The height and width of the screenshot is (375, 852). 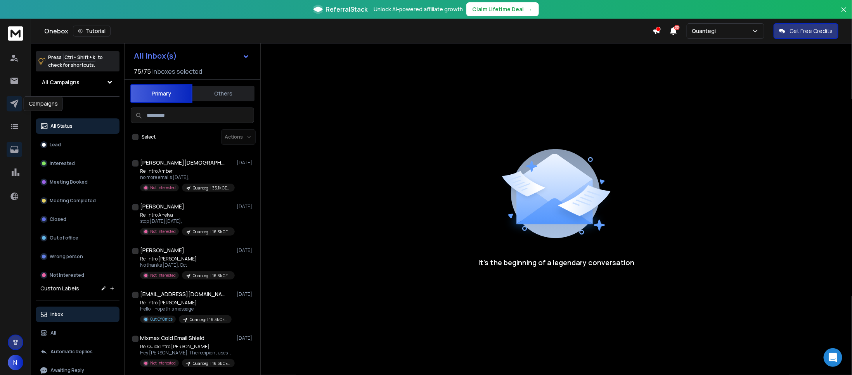 What do you see at coordinates (677, 28) in the screenshot?
I see `span: 33` at bounding box center [677, 28].